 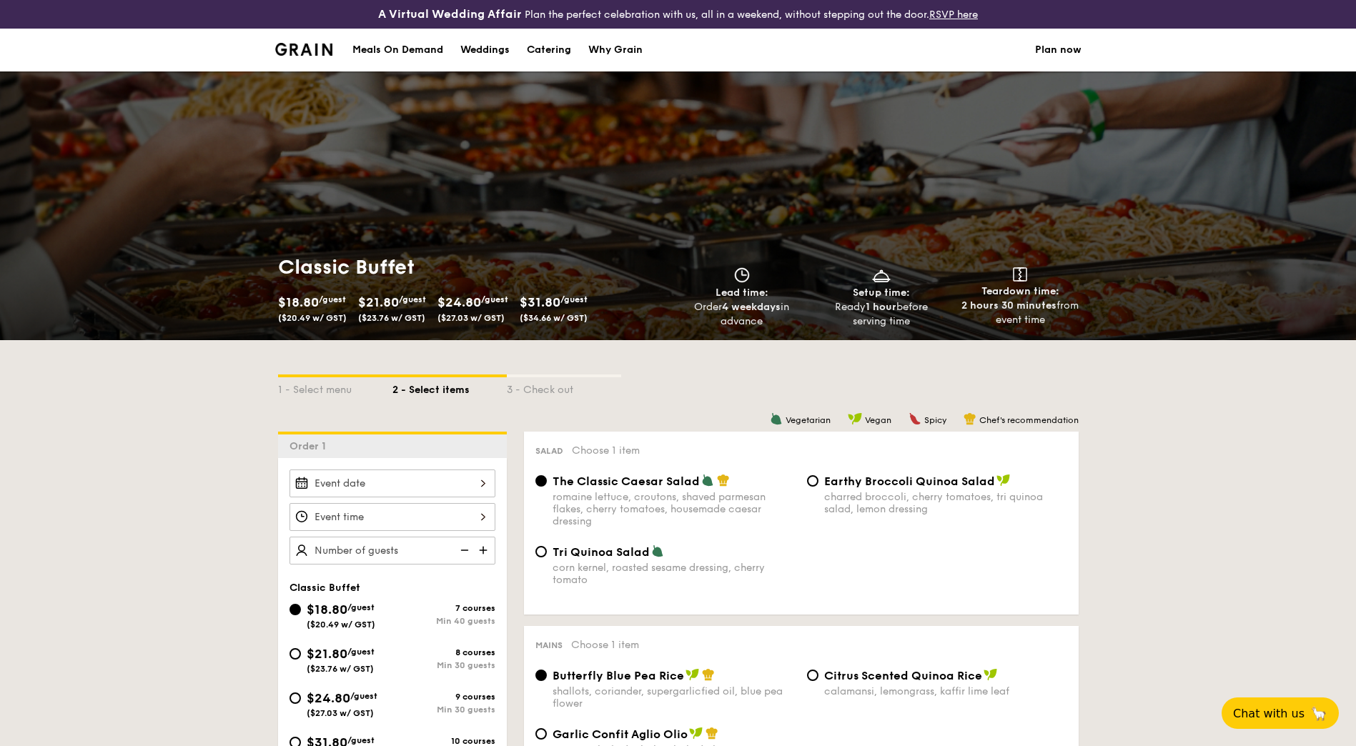 What do you see at coordinates (605, 450) in the screenshot?
I see `span: Choose 1 item` at bounding box center [605, 450].